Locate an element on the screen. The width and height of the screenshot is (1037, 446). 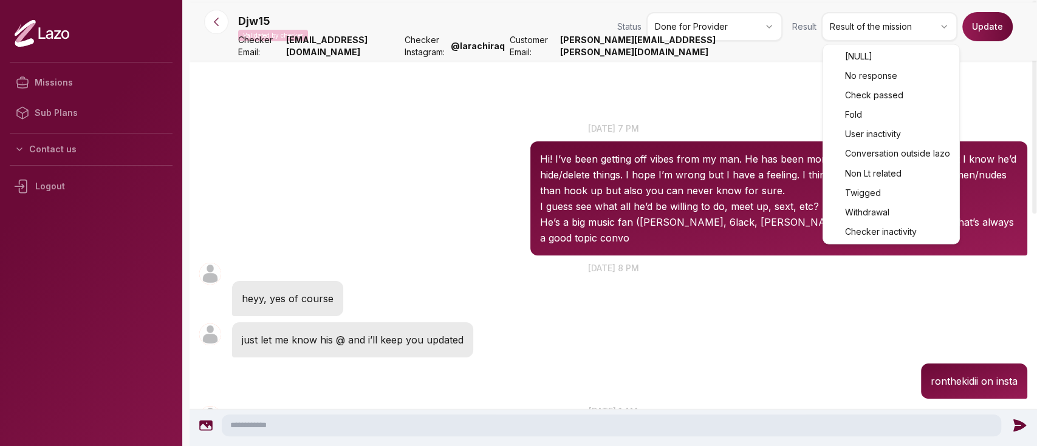
span: Withdrawal is located at coordinates (867, 212).